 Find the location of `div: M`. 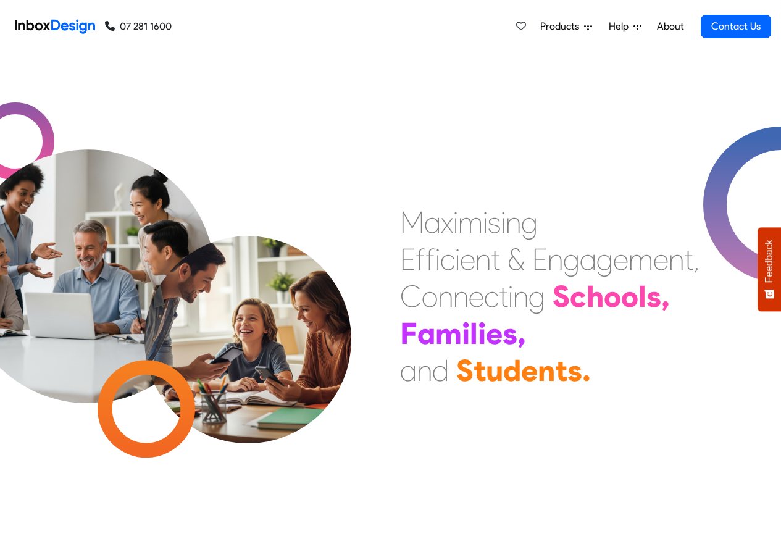

div: M is located at coordinates (412, 222).